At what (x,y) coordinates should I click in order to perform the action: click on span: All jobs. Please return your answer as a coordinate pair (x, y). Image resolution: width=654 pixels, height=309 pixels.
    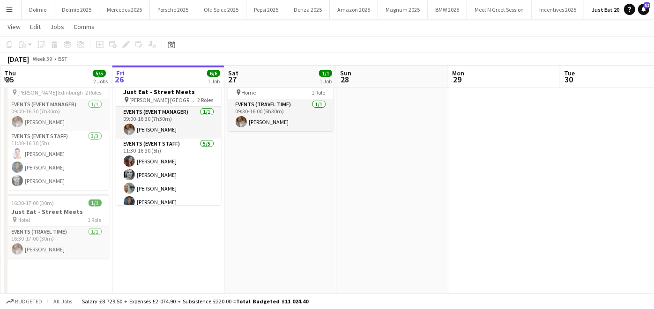
    Looking at the image, I should click on (63, 301).